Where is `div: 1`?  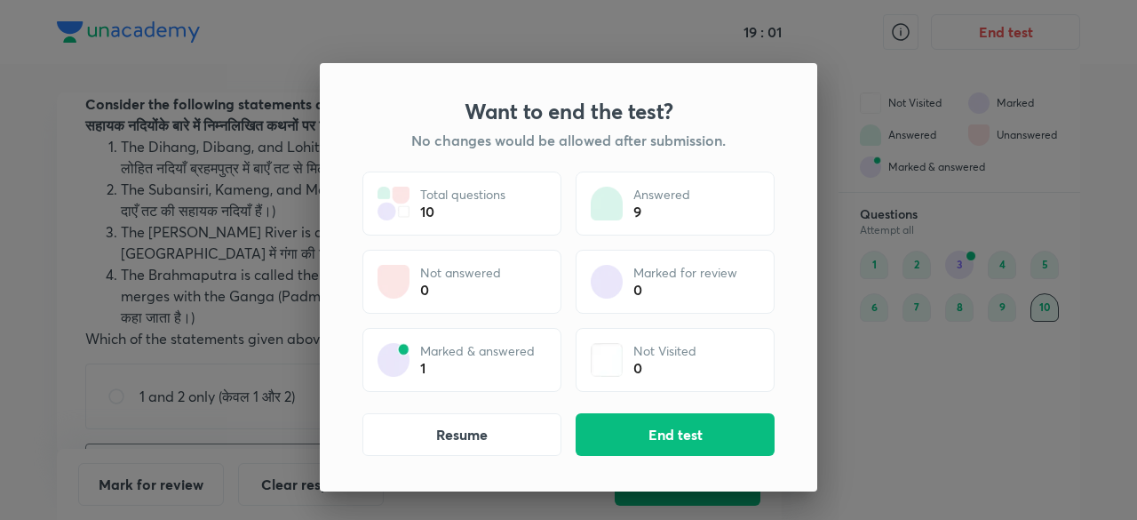
div: 1 is located at coordinates (477, 368).